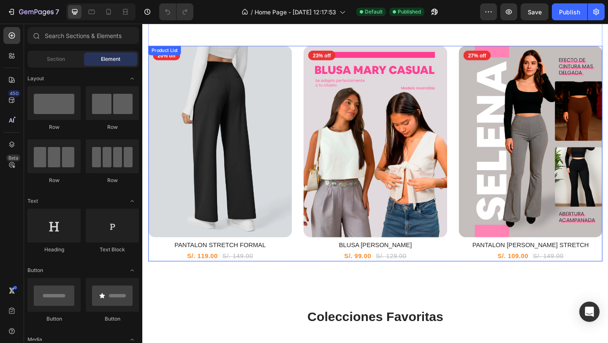 This screenshot has height=343, width=608. I want to click on div: Open Intercom Messenger, so click(590, 312).